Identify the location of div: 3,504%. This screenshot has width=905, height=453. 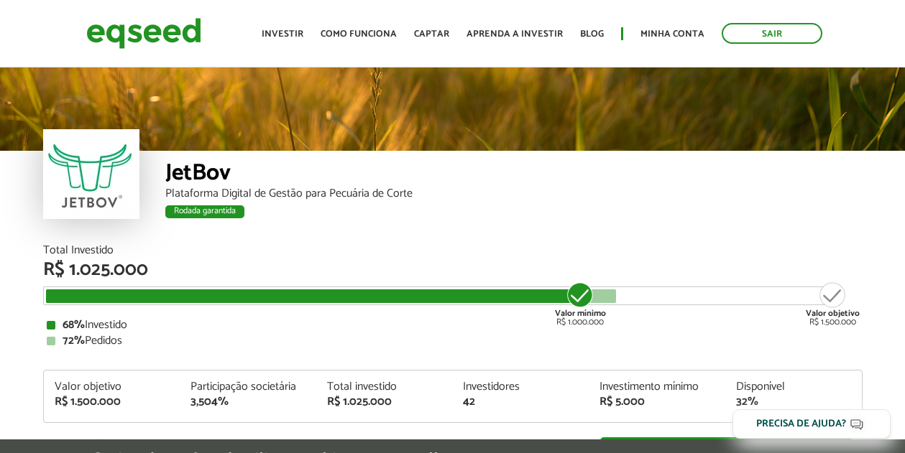
(248, 402).